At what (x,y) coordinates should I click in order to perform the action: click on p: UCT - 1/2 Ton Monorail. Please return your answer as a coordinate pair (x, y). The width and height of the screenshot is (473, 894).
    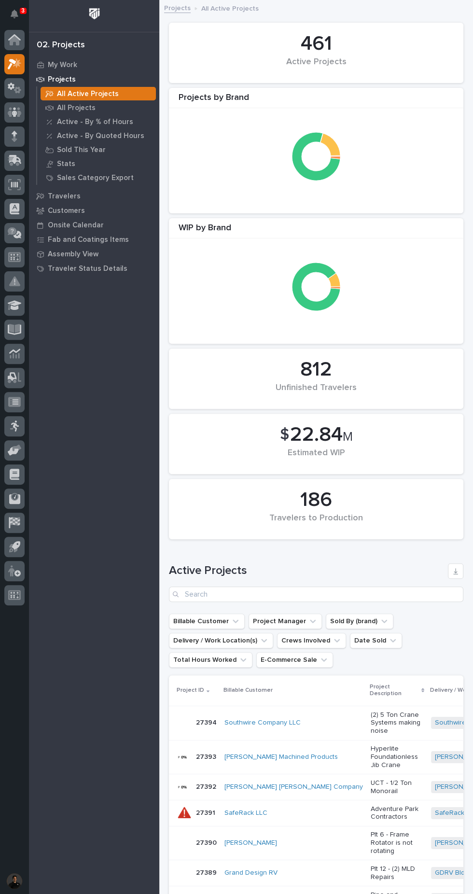
    Looking at the image, I should click on (397, 787).